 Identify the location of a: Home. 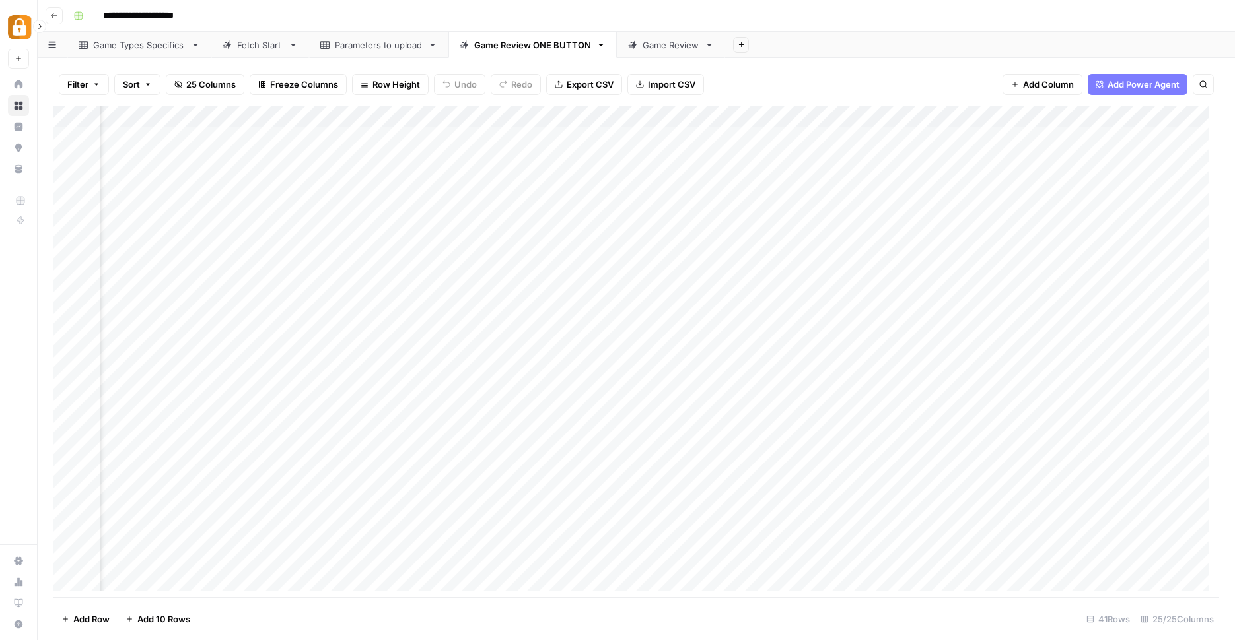
(18, 85).